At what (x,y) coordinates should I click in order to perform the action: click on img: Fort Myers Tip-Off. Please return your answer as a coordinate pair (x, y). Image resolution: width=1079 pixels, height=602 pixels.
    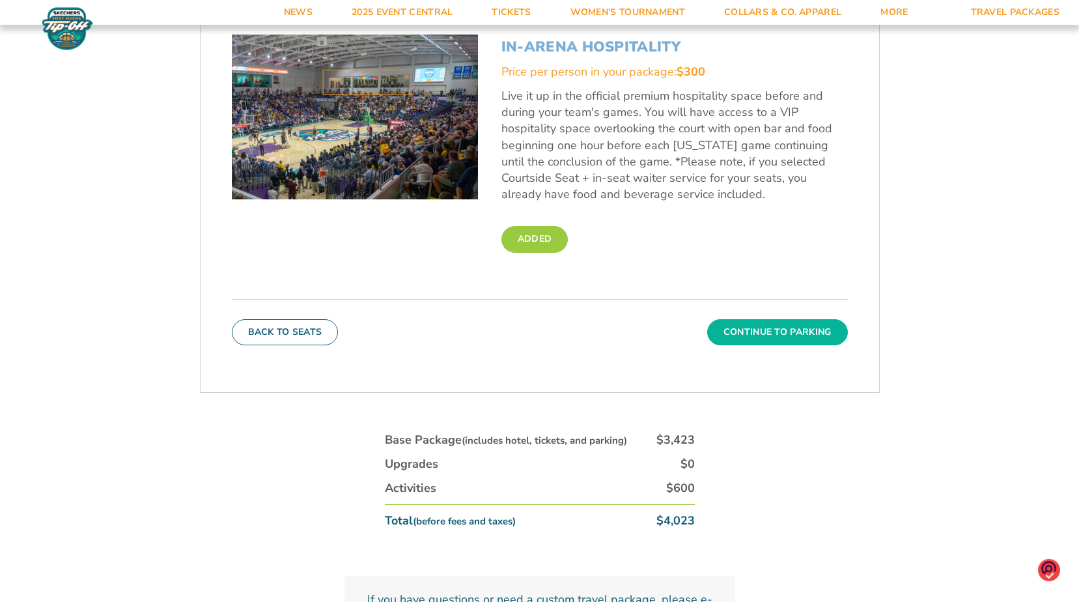
    Looking at the image, I should click on (67, 29).